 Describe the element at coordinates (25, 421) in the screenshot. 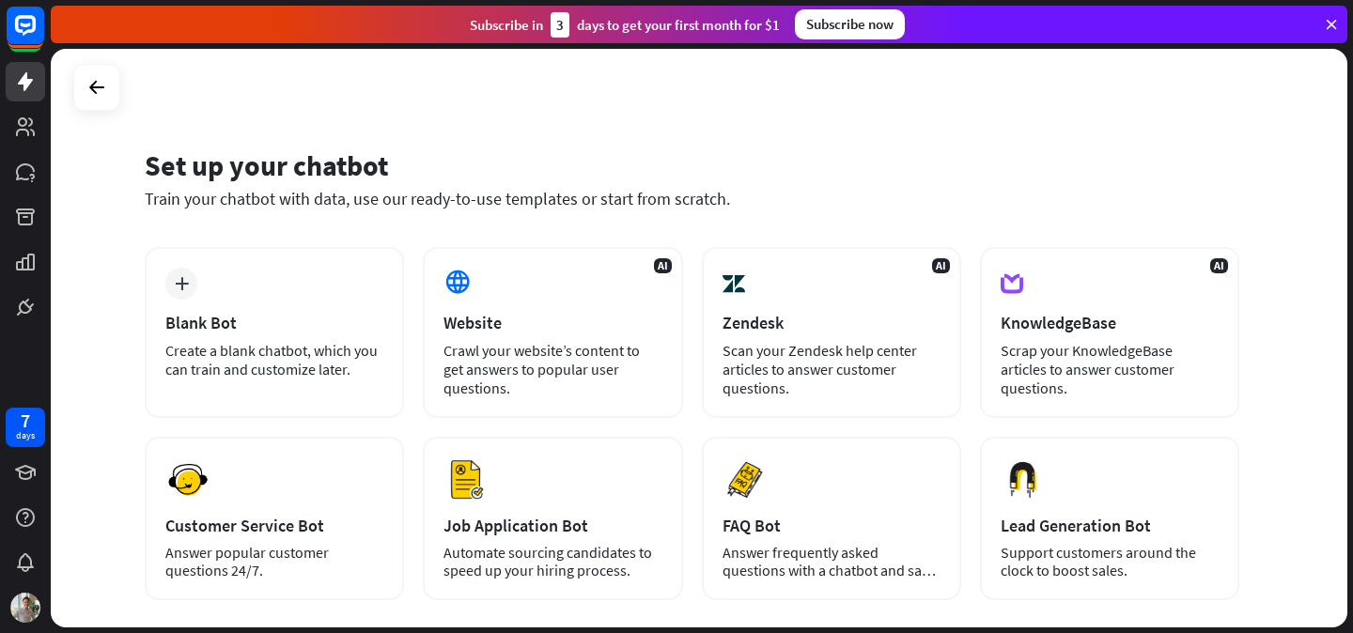

I see `div: 7` at that location.